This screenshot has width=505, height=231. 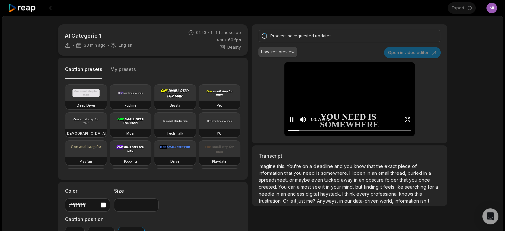 I want to click on span: Imagine, so click(x=268, y=166).